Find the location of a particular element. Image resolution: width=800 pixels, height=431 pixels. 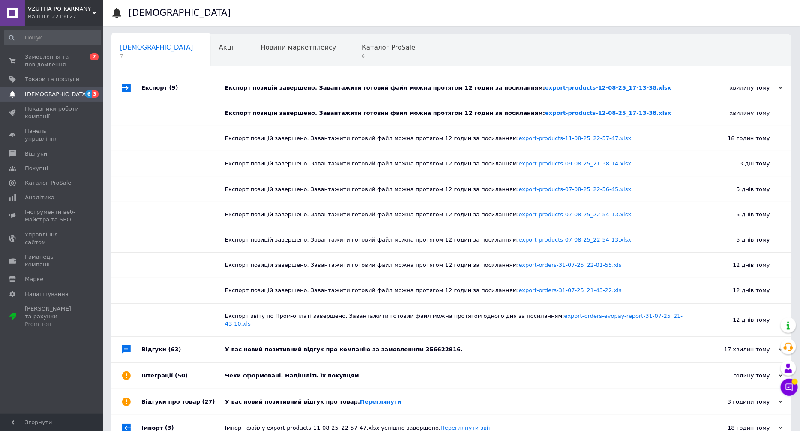

a: export-orders-evopay-report-31-07-25_21-43-10.xls is located at coordinates (454, 319).